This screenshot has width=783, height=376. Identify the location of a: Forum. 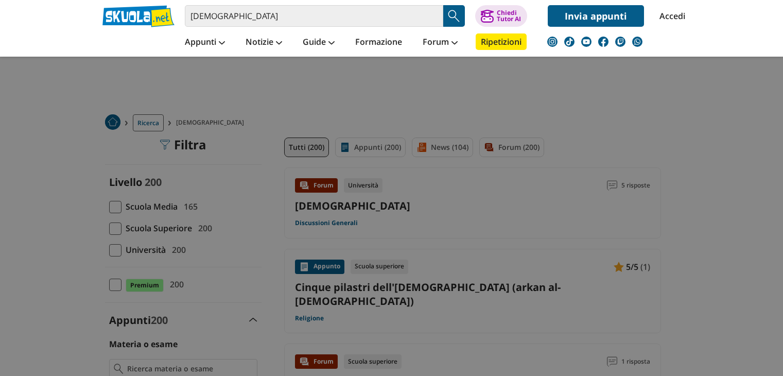
(440, 43).